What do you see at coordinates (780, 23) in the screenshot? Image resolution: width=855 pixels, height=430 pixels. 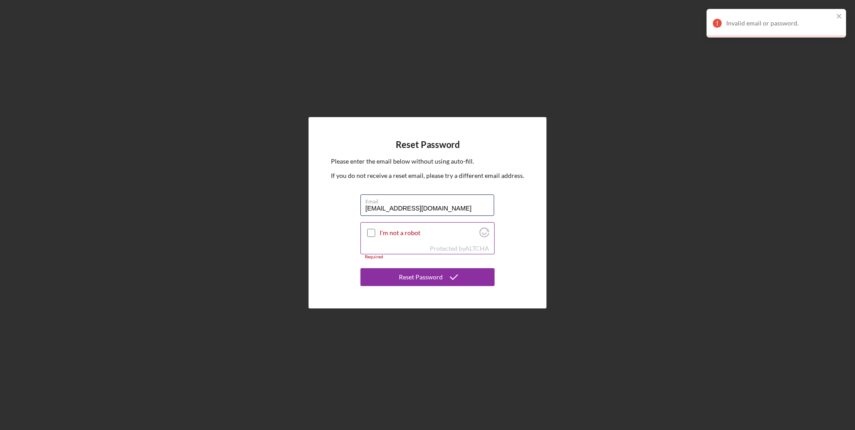 I see `div: Invalid email or password.` at bounding box center [780, 23].